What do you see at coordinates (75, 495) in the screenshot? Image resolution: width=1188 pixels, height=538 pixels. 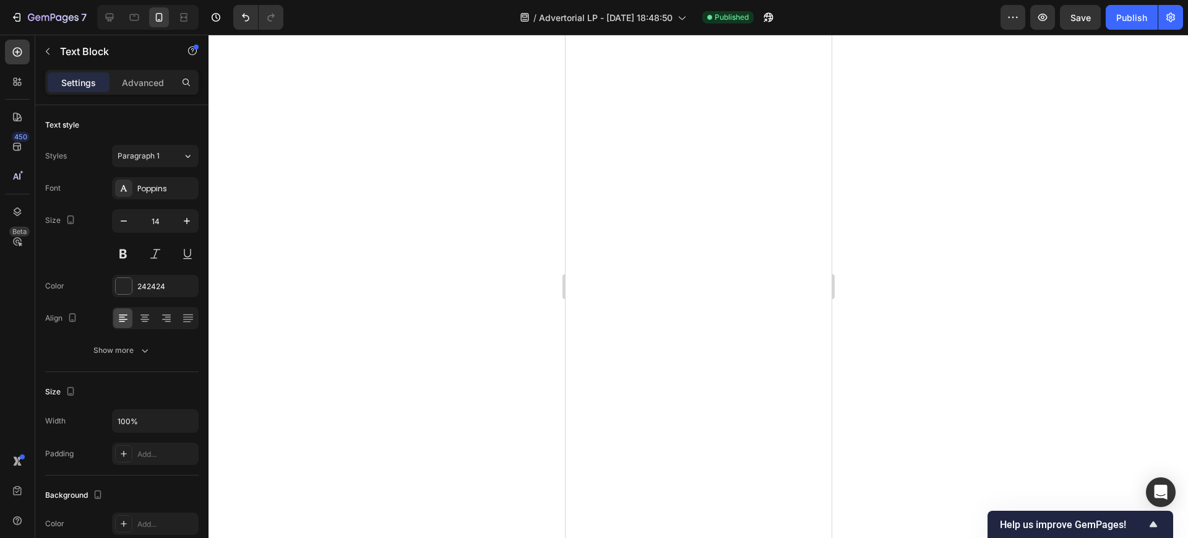 I see `div: Background` at bounding box center [75, 495].